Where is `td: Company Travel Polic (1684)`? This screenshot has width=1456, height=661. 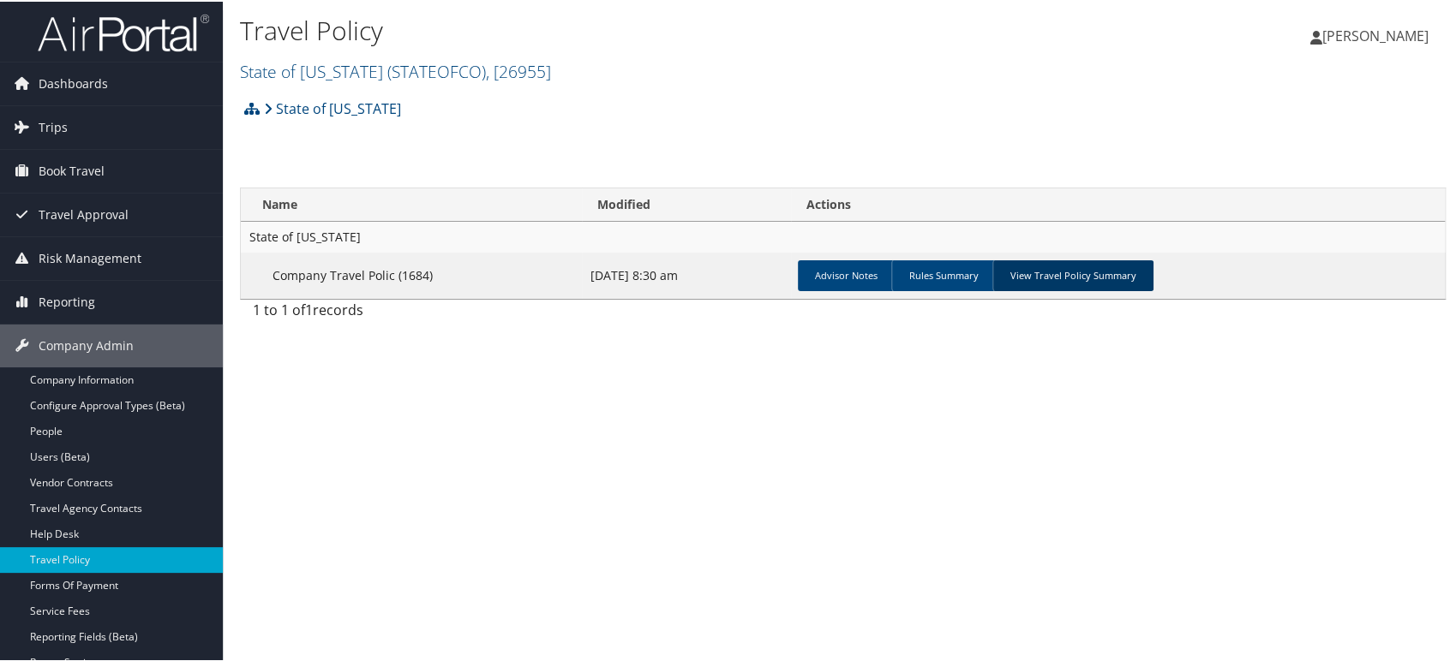 td: Company Travel Polic (1684) is located at coordinates (411, 274).